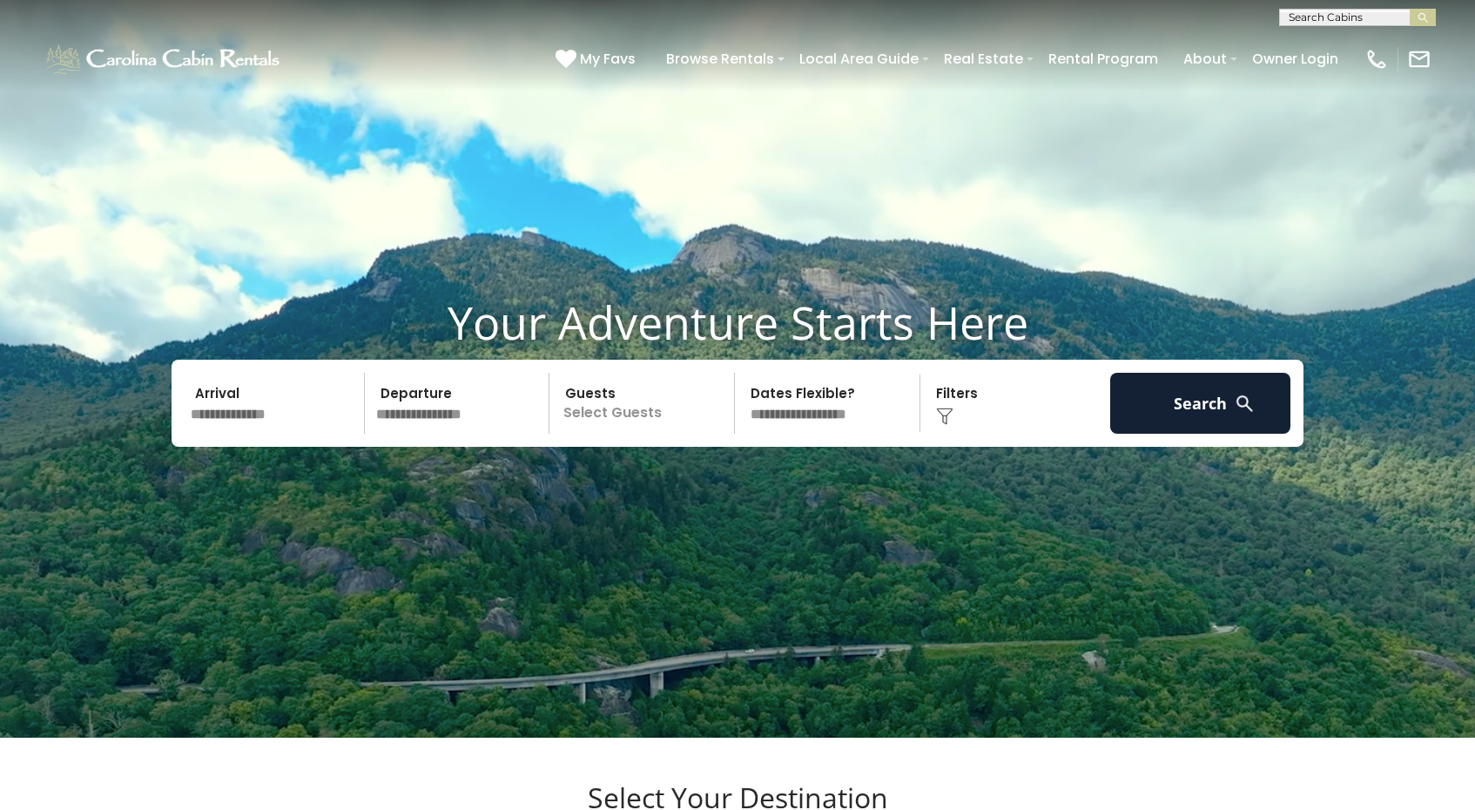 The width and height of the screenshot is (1475, 810). I want to click on a: Real Estate, so click(983, 58).